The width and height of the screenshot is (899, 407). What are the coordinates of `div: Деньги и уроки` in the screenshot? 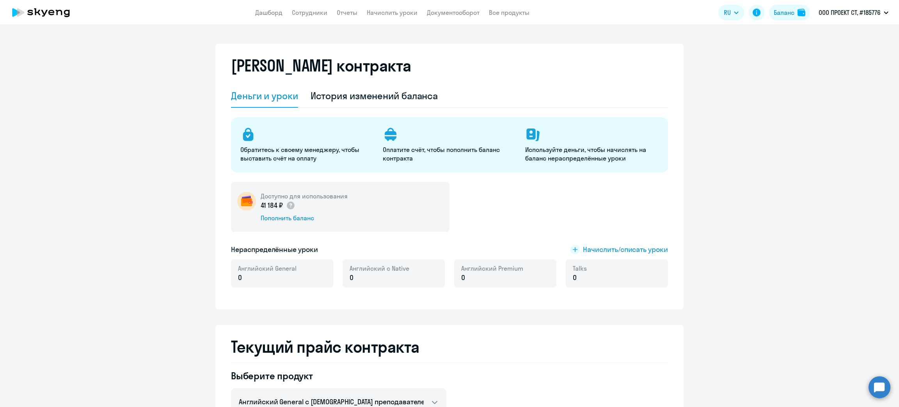 It's located at (265, 96).